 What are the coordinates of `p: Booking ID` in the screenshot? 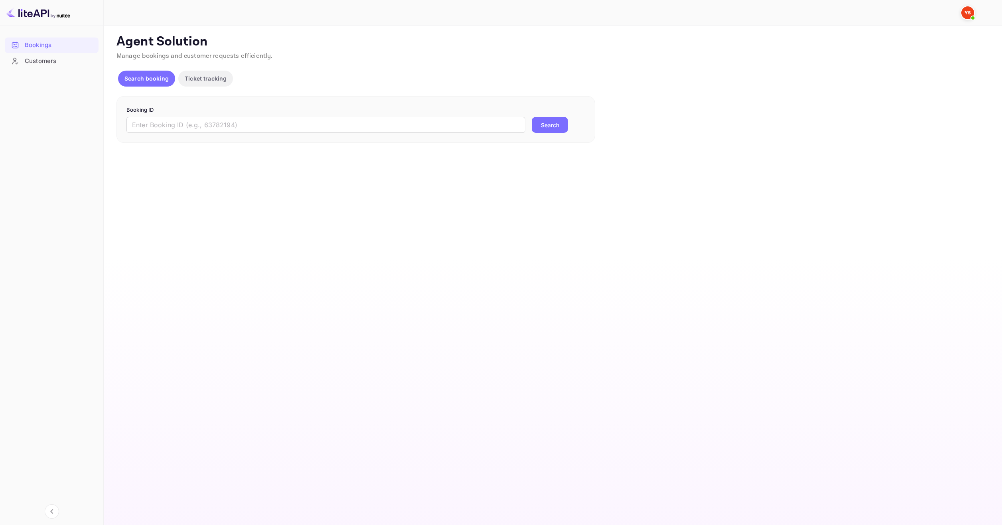 It's located at (356, 110).